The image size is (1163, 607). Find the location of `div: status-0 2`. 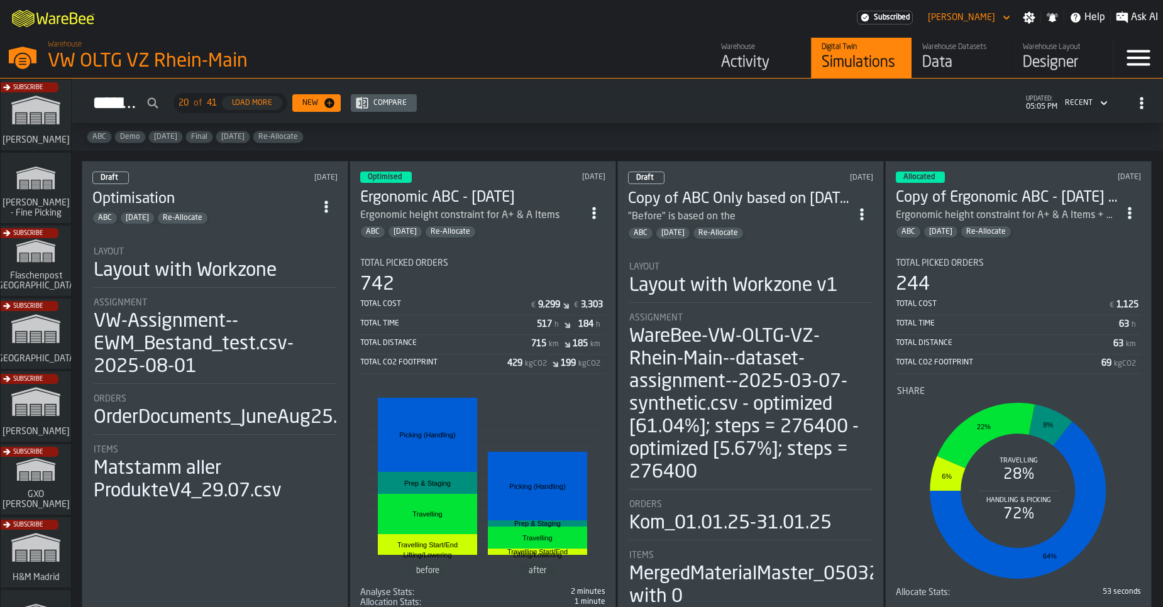

div: status-0 2 is located at coordinates (111, 178).